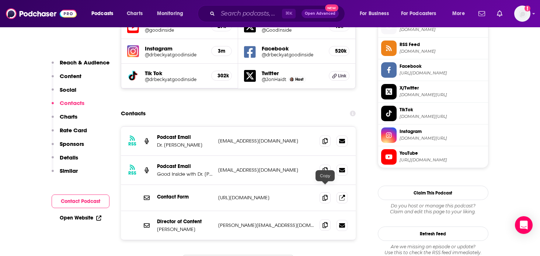  I want to click on span: Charts, so click(135, 14).